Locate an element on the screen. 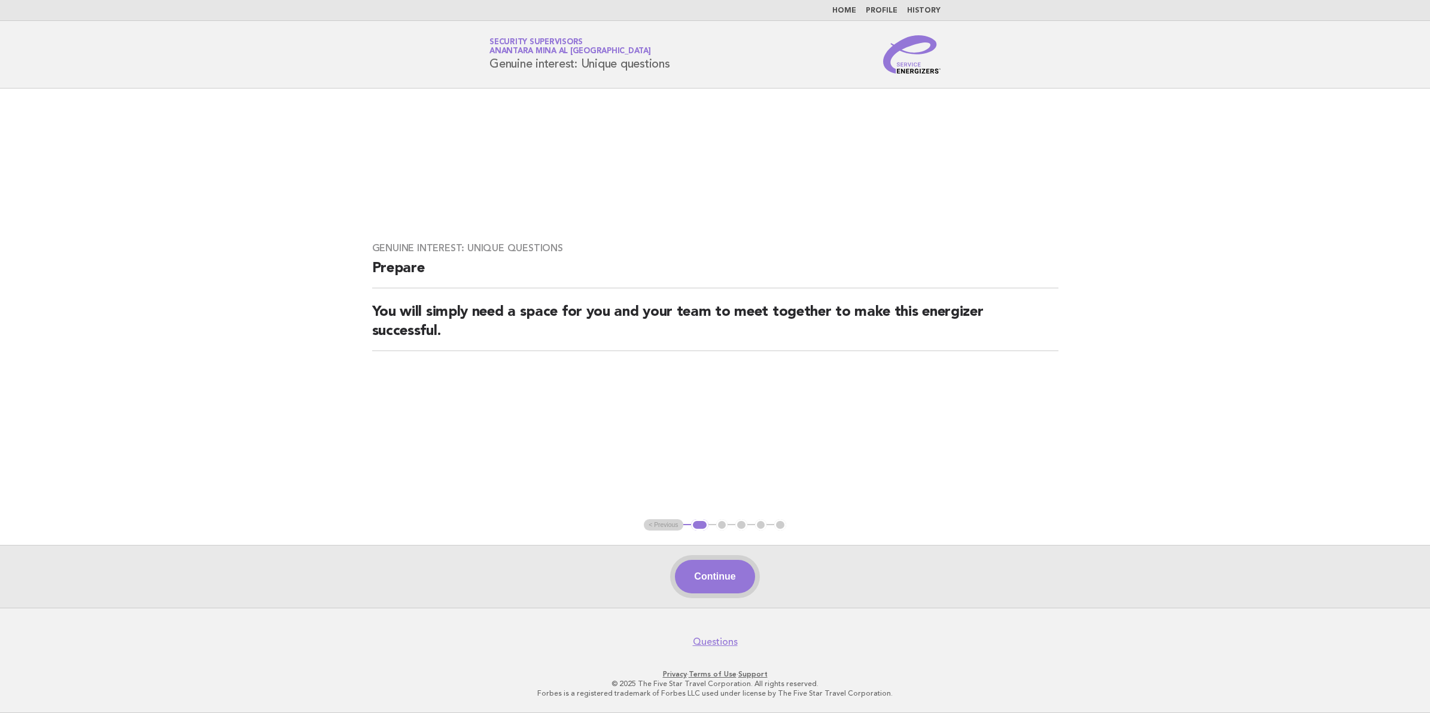 This screenshot has width=1430, height=713. p: Forbes is a registered trademark of Forbes LLC used under license by The Five Star Travel Corpora... is located at coordinates (715, 693).